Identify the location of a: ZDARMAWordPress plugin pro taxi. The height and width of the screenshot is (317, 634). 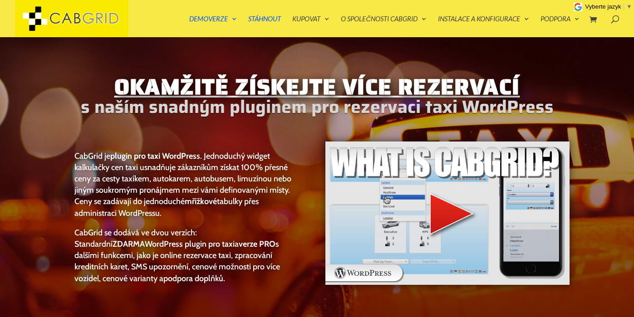
(173, 244).